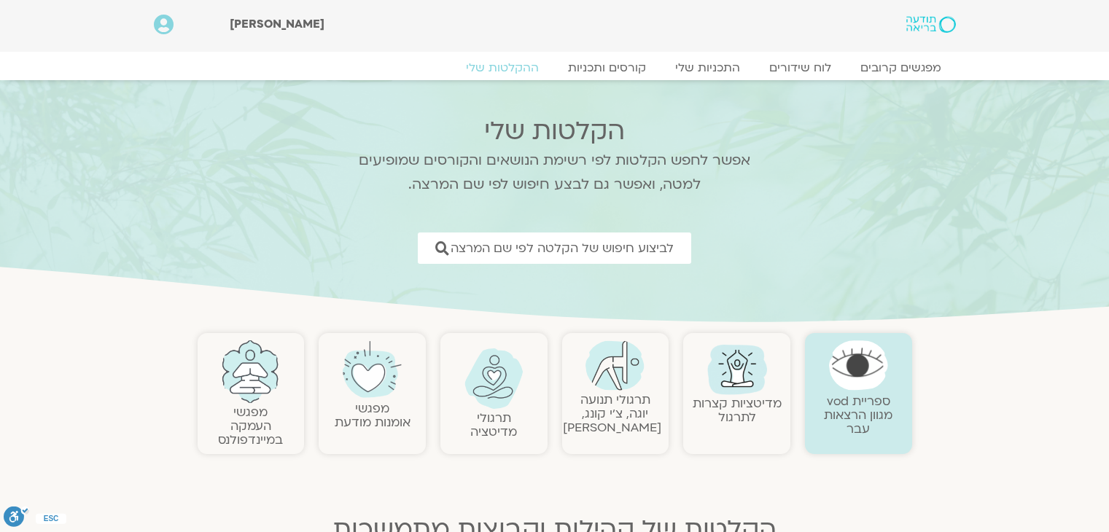 The width and height of the screenshot is (1109, 532). I want to click on a: מפגשיהעמקה במיינדפולנס, so click(250, 426).